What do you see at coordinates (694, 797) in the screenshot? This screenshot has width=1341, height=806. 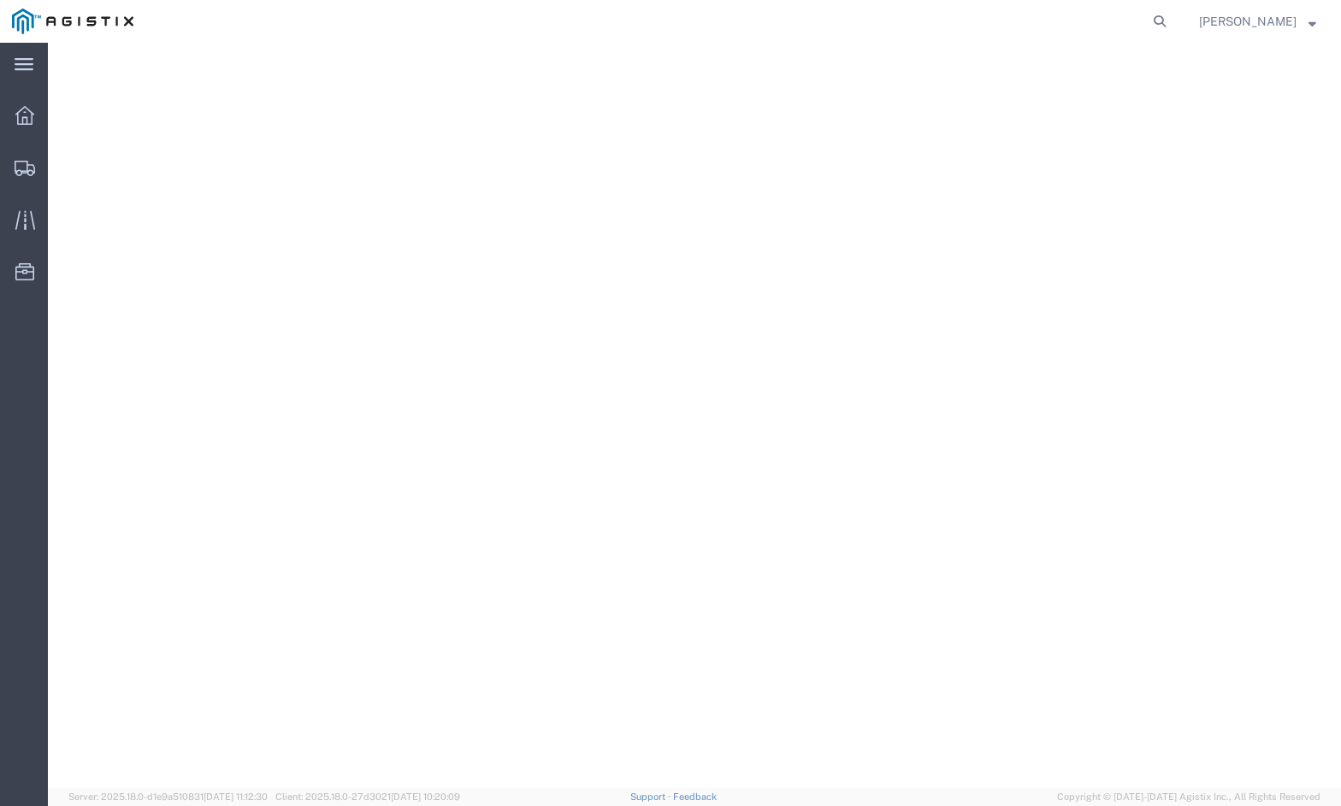 I see `a: Feedback` at bounding box center [694, 797].